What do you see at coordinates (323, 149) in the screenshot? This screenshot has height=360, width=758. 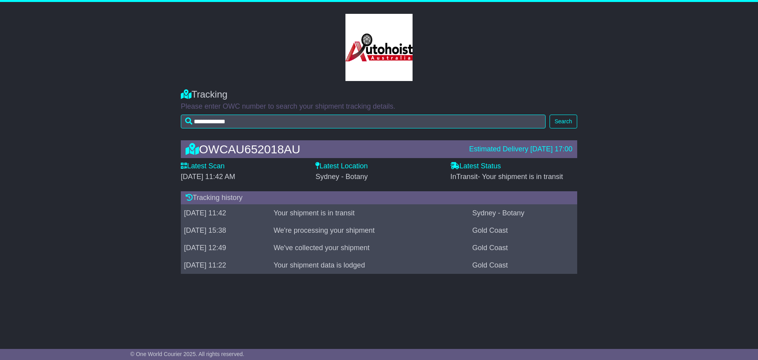 I see `div: OWCAU652018AU` at bounding box center [323, 149].